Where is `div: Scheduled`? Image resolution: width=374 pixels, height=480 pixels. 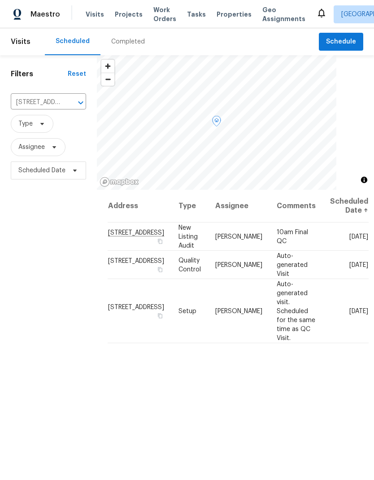 div: Scheduled is located at coordinates (73, 41).